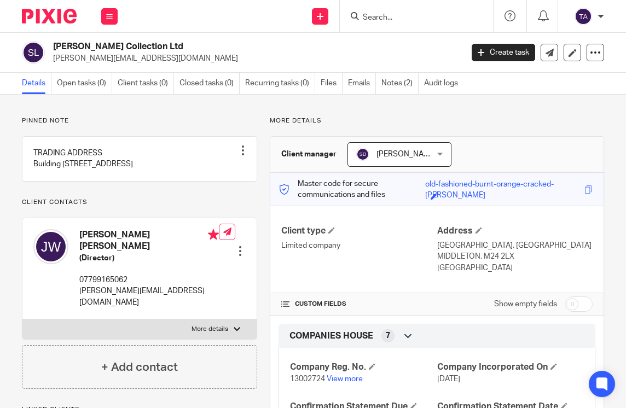  Describe the element at coordinates (140, 121) in the screenshot. I see `p: Pinned note` at that location.